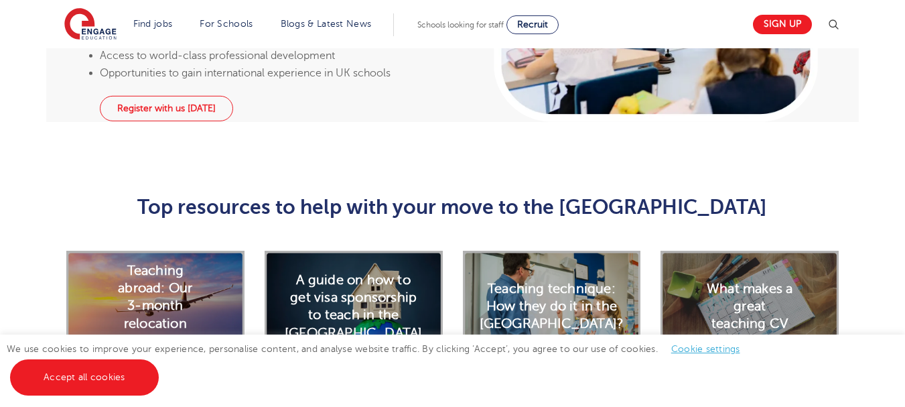  Describe the element at coordinates (750, 305) in the screenshot. I see `h2: What makes a great teaching CV` at that location.